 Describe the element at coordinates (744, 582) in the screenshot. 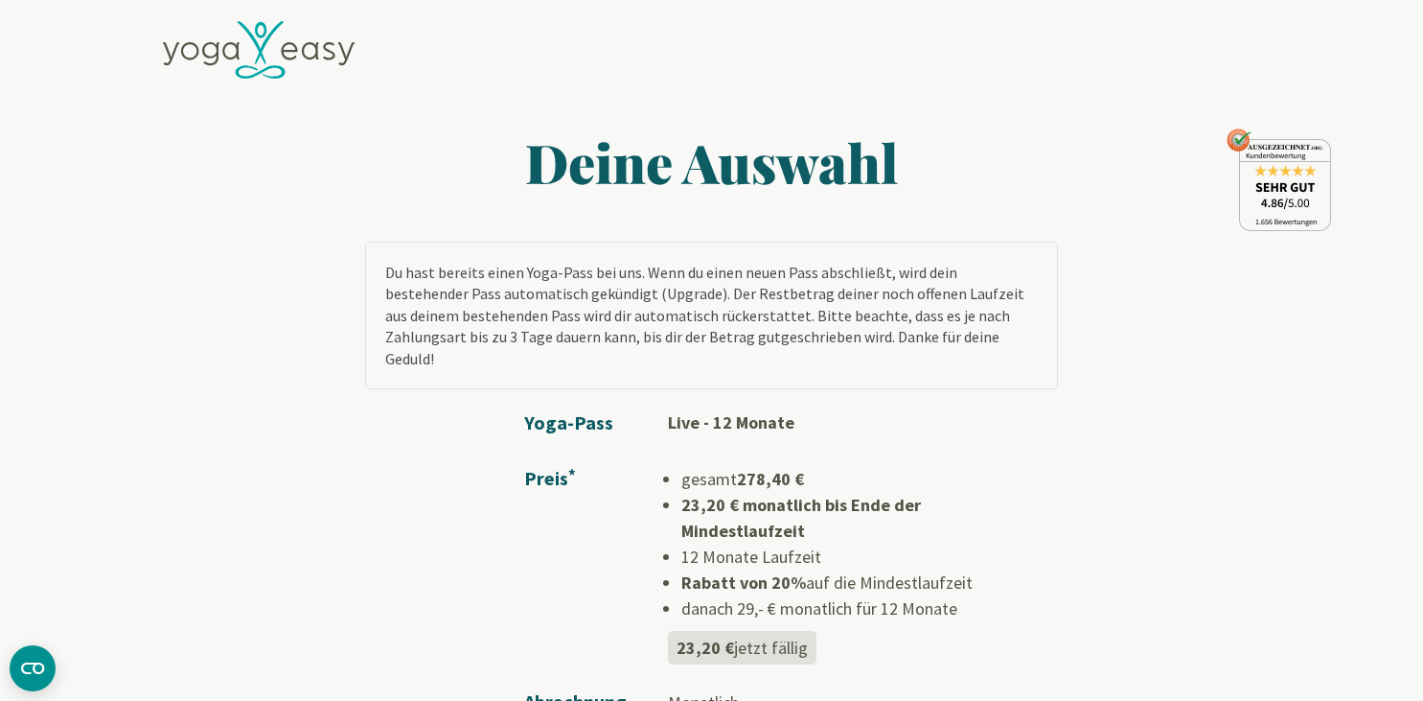

I see `b: Rabatt von 20%` at that location.